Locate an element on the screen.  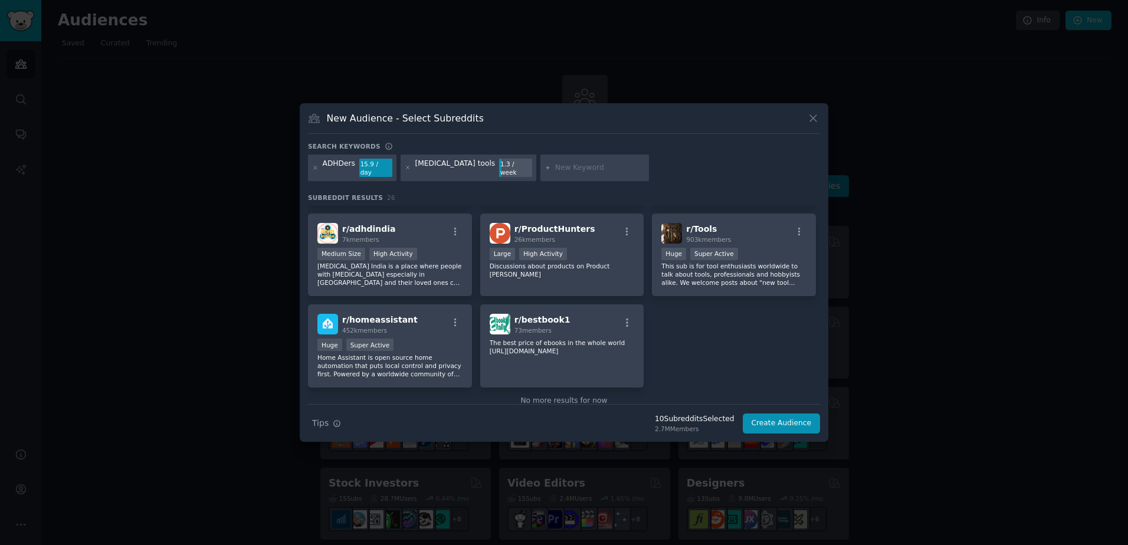
span: Subreddit Results is located at coordinates (345, 198).